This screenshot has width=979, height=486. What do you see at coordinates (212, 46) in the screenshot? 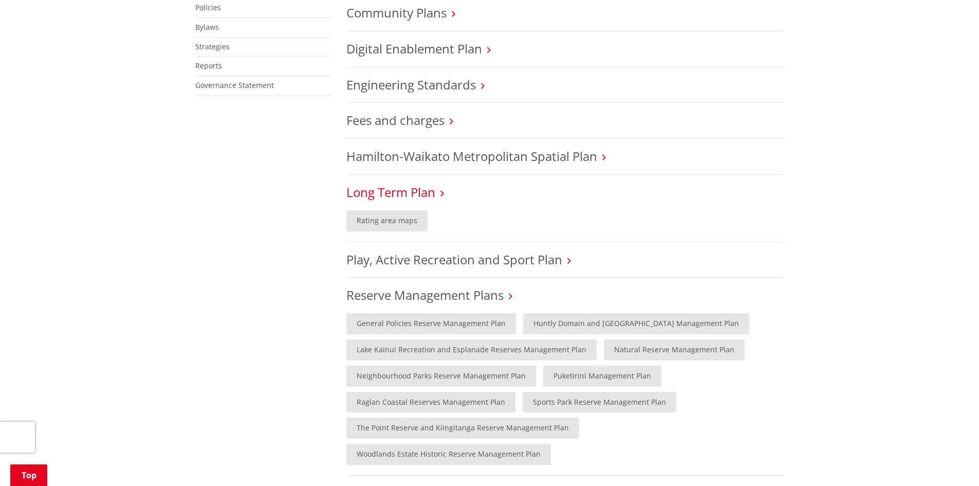
I see `a: Strategies` at bounding box center [212, 46].